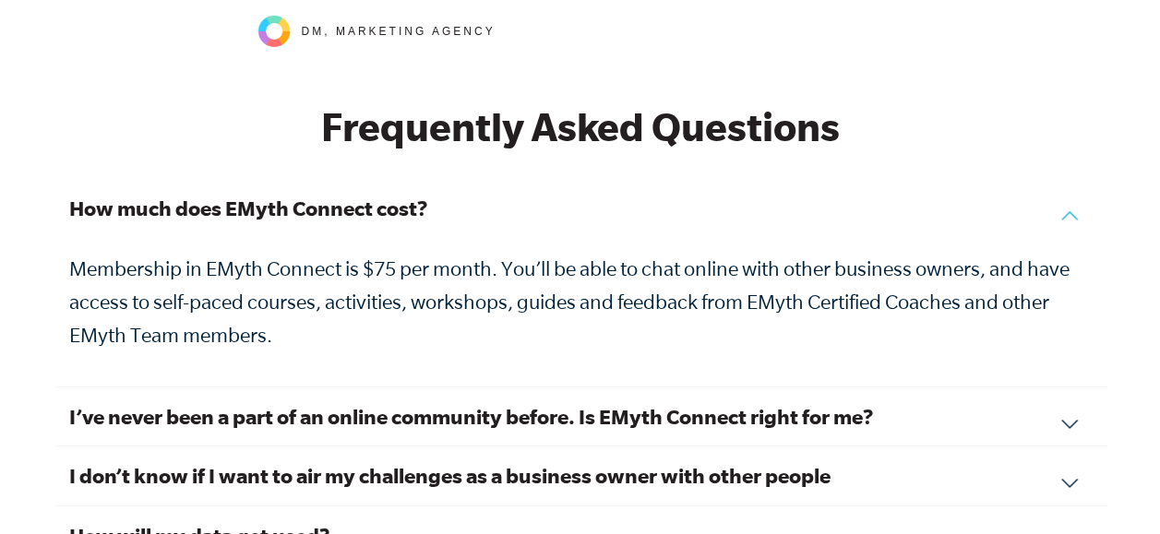 The height and width of the screenshot is (534, 1160). I want to click on h3: I don’t know if I want to air my challenges as a business owner with other people, so click(580, 475).